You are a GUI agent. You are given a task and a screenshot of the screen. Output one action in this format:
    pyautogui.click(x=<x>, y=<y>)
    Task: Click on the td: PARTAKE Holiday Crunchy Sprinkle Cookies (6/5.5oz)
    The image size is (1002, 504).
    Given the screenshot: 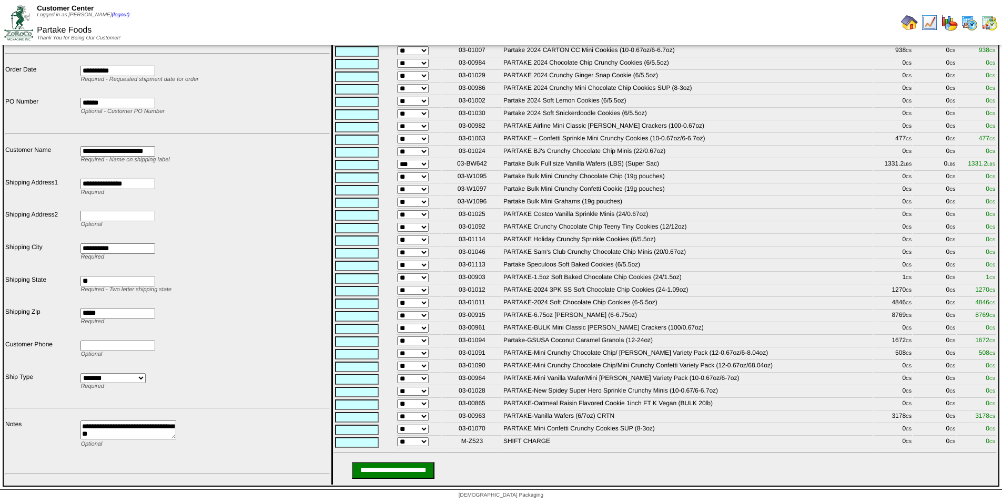 What is the action you would take?
    pyautogui.click(x=687, y=241)
    